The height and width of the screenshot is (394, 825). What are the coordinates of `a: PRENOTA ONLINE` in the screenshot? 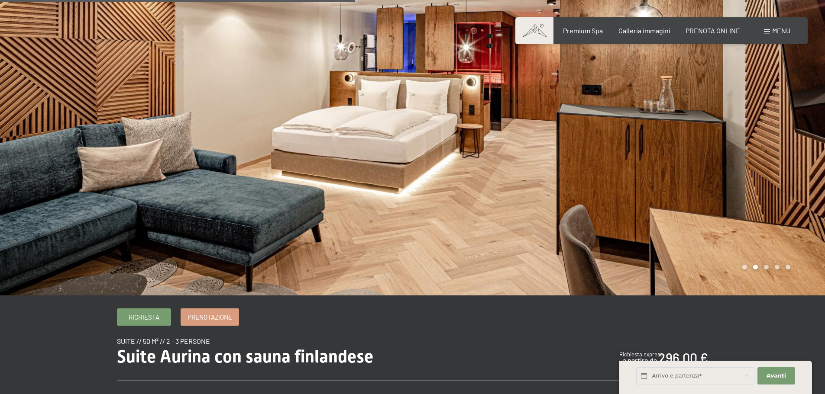 It's located at (713, 30).